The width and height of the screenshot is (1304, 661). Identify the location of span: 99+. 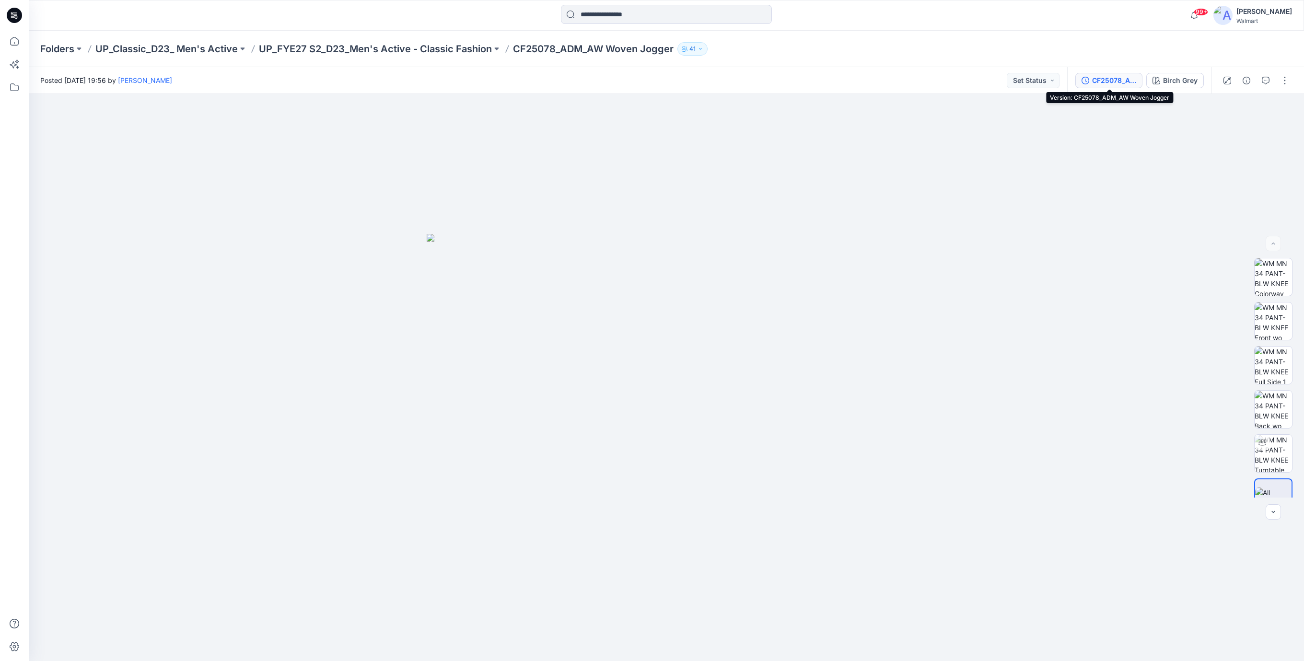
(1201, 12).